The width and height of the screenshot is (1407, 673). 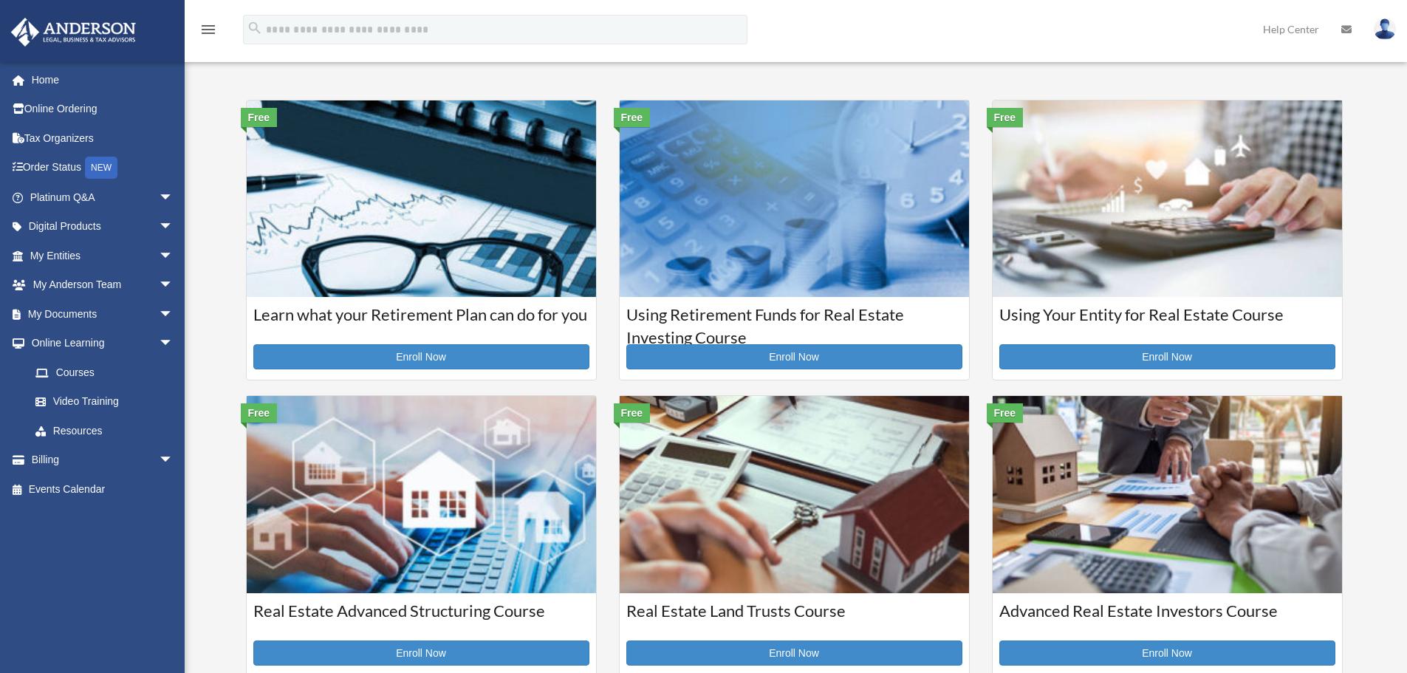 I want to click on a: My Documentsarrow_drop_down, so click(x=103, y=314).